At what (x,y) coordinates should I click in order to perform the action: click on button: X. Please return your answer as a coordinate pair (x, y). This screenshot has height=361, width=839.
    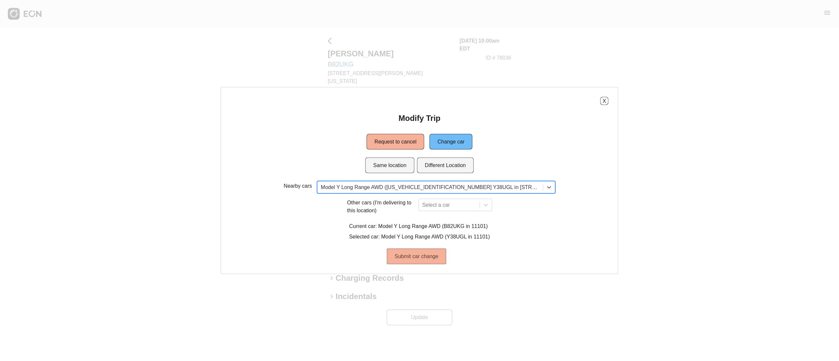
    Looking at the image, I should click on (605, 101).